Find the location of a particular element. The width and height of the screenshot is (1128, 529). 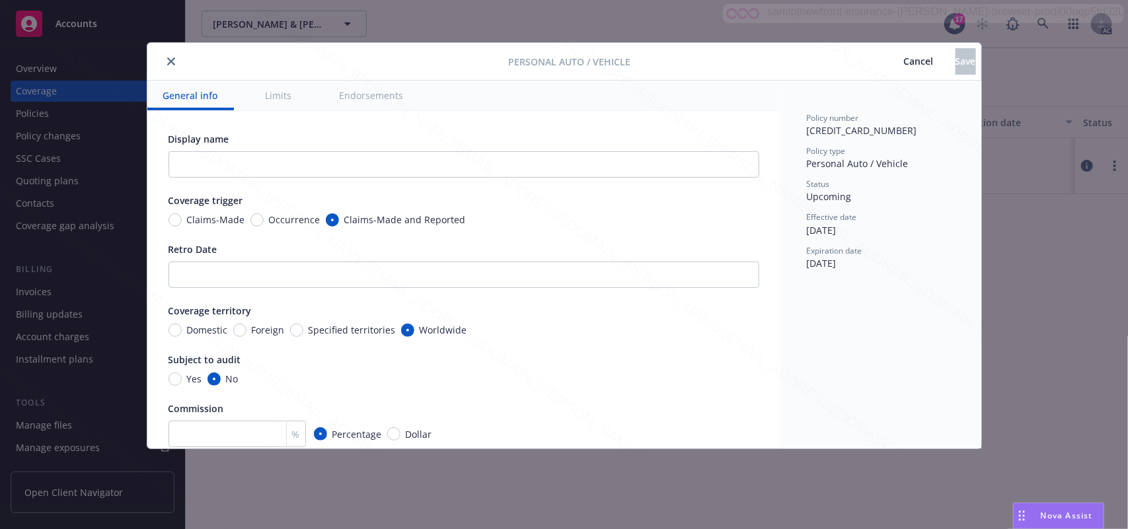

span: Display name is located at coordinates (199, 139).